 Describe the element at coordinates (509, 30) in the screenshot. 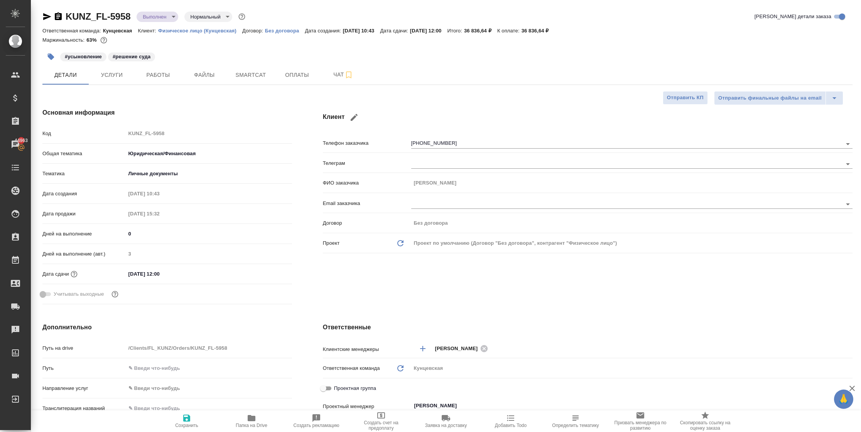

I see `p: К оплате:` at that location.